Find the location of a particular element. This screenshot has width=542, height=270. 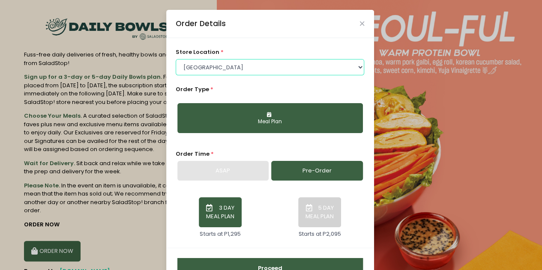

button: 5 DAY MEAL PLAN is located at coordinates (320, 212).